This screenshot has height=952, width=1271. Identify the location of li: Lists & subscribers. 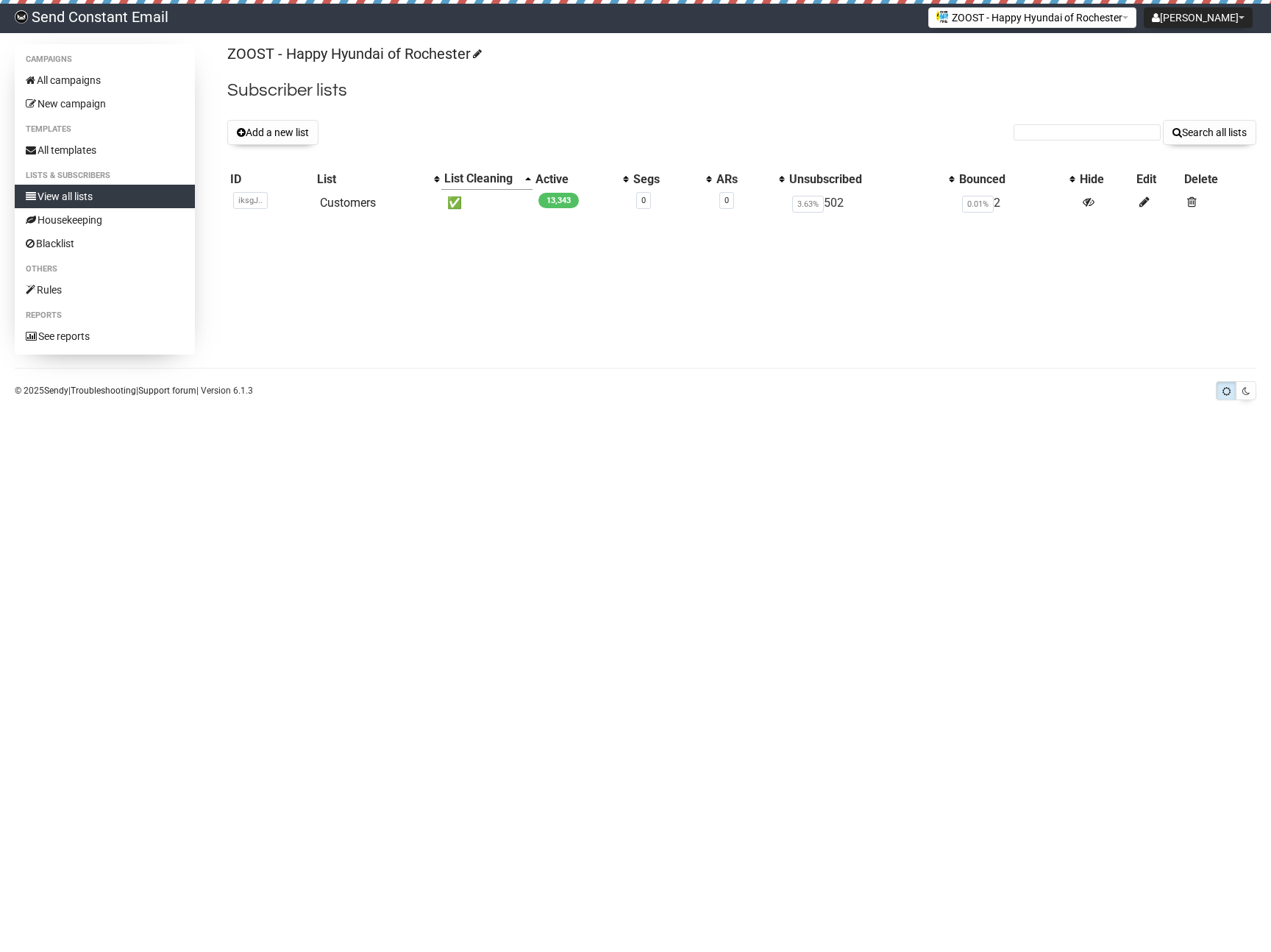
(105, 176).